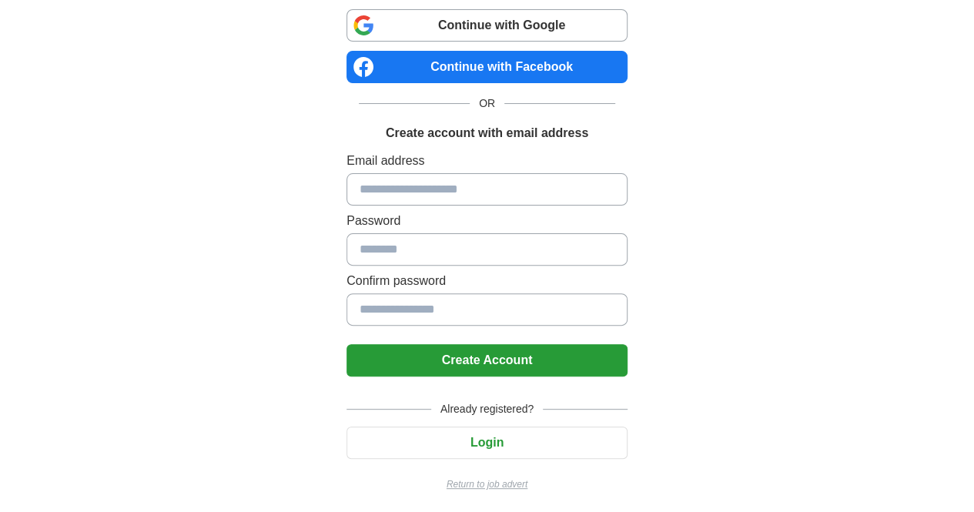  Describe the element at coordinates (487, 281) in the screenshot. I see `label: Confirm password` at that location.